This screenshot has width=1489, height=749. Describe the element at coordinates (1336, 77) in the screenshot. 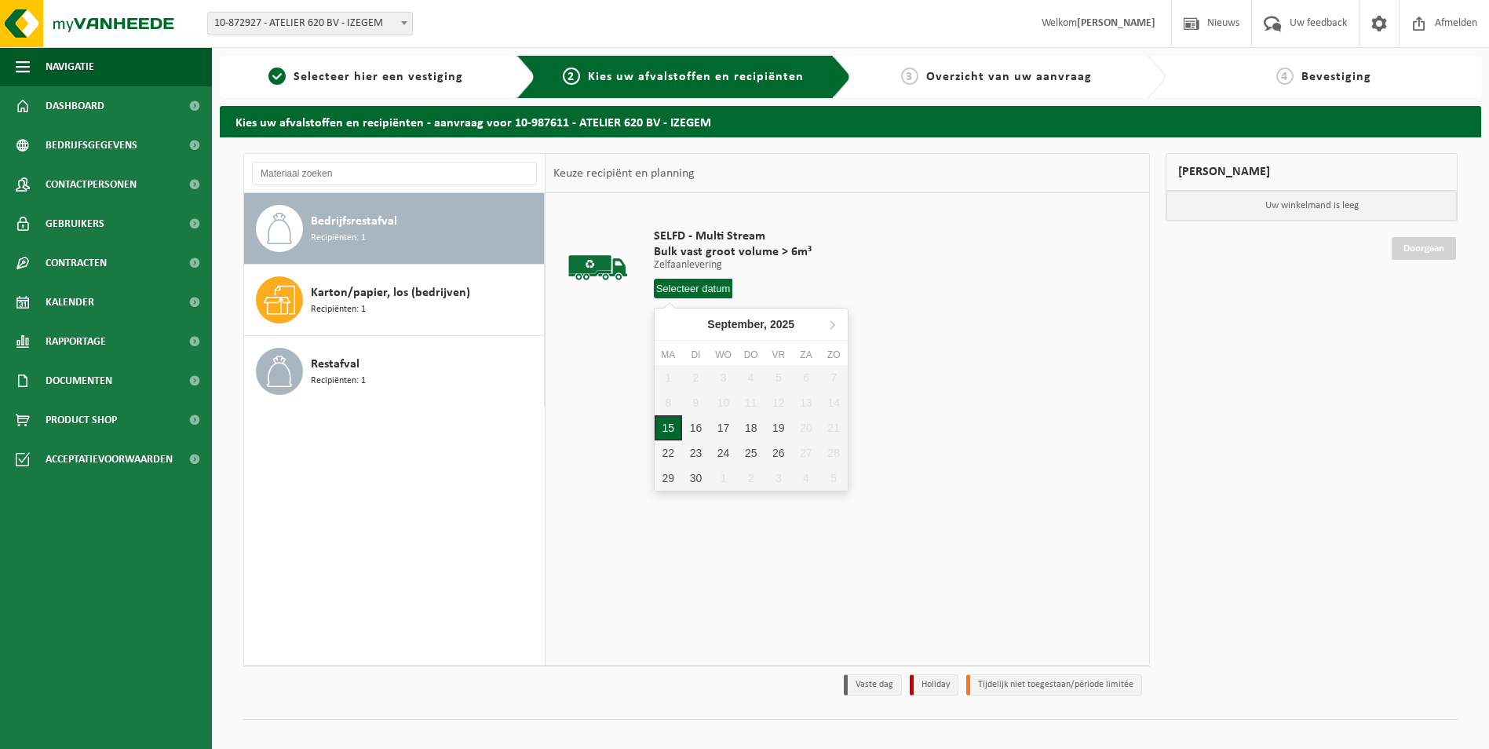

I see `span: Bevestiging` at that location.